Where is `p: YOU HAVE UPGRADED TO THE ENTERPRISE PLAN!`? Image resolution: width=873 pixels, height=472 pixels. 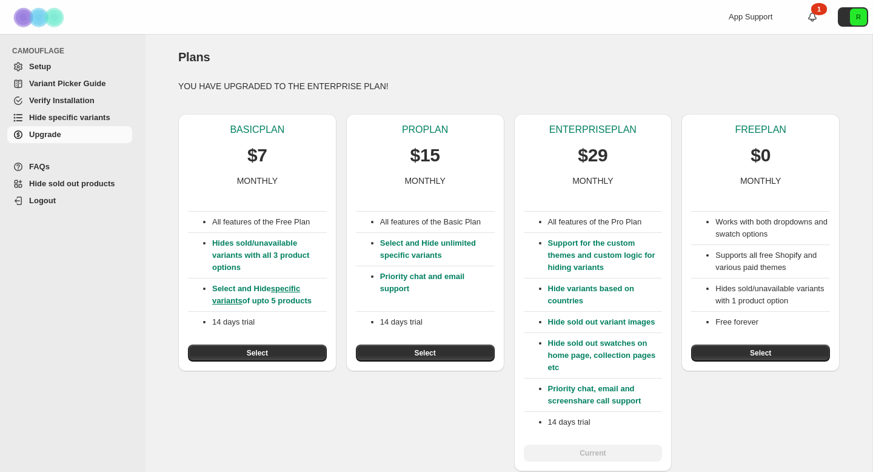
p: YOU HAVE UPGRADED TO THE ENTERPRISE PLAN! is located at coordinates (509, 86).